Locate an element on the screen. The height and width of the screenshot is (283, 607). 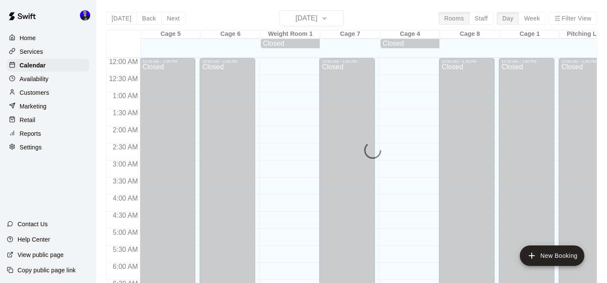
span: 1:30 AM is located at coordinates (125, 113).